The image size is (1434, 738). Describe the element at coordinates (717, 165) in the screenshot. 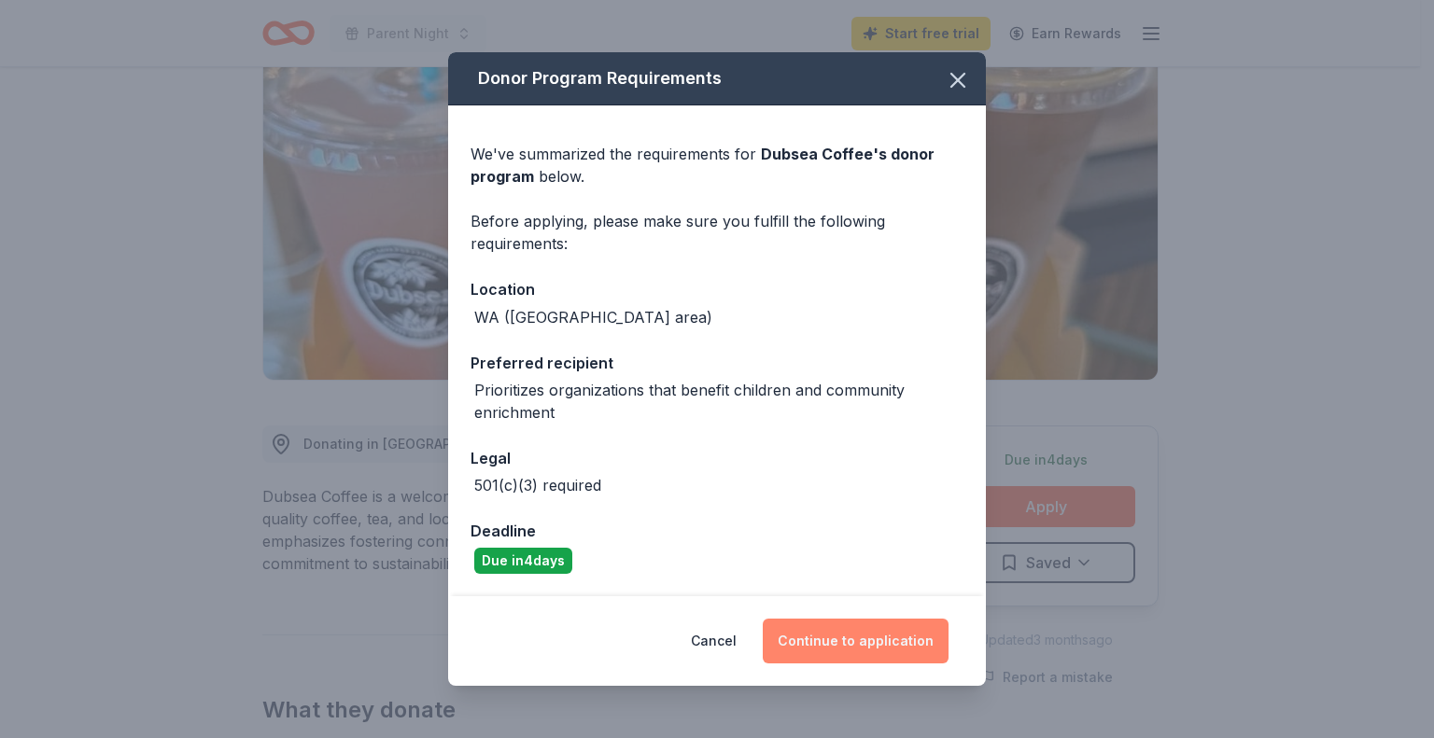

I see `div: We've summarized the requirements for below.` at that location.